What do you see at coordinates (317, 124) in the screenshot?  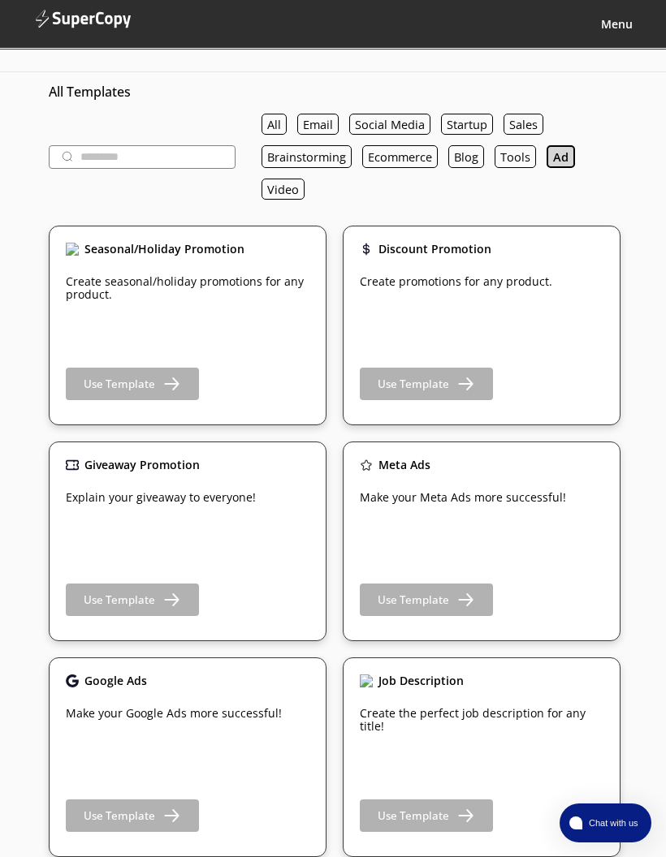 I see `button: Email` at bounding box center [317, 124].